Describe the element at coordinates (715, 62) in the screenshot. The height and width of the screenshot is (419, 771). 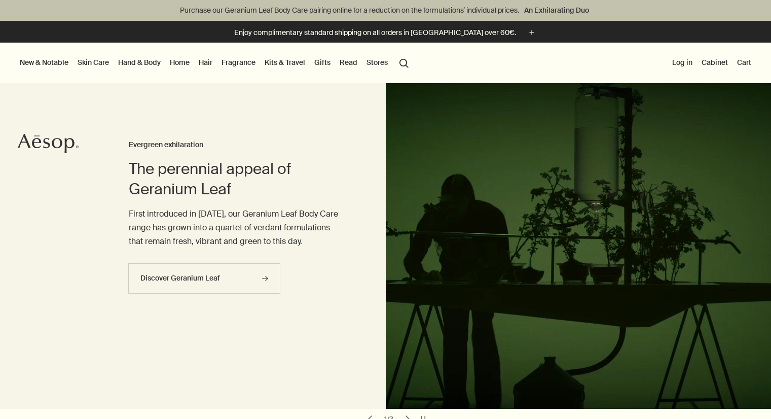
I see `a: Cabinet` at that location.